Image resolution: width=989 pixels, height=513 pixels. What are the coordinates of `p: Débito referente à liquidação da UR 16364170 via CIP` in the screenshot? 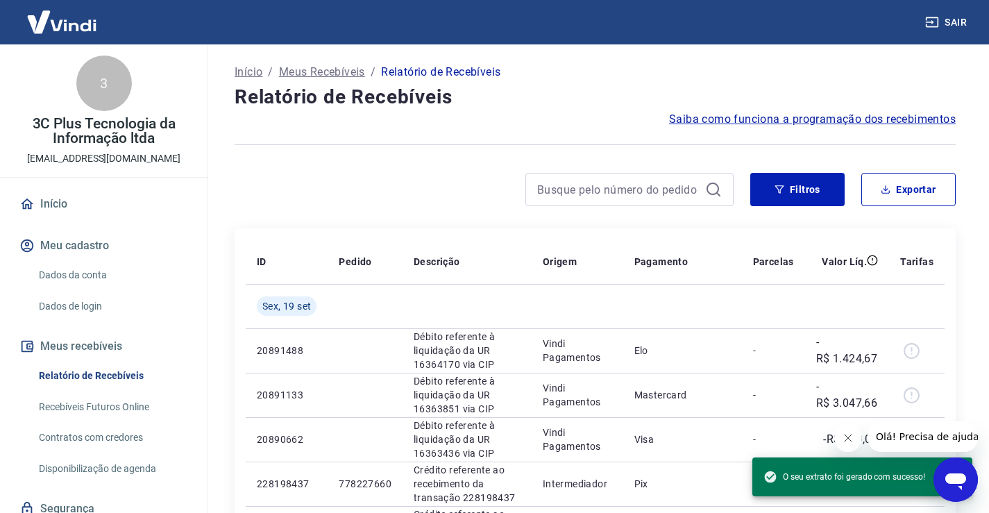 It's located at (467, 350).